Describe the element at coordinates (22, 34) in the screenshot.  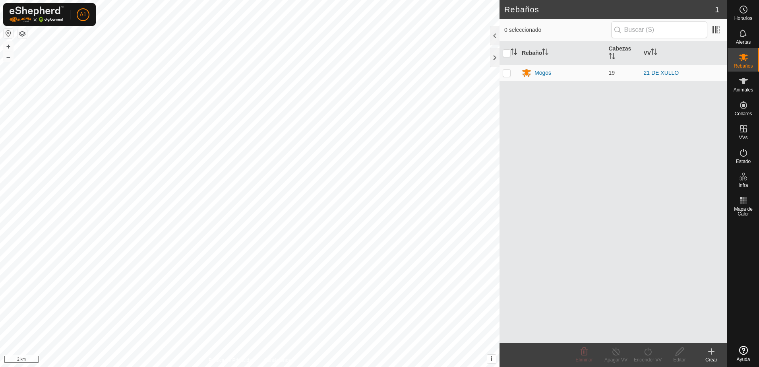
I see `button: Capas del Mapa` at that location.